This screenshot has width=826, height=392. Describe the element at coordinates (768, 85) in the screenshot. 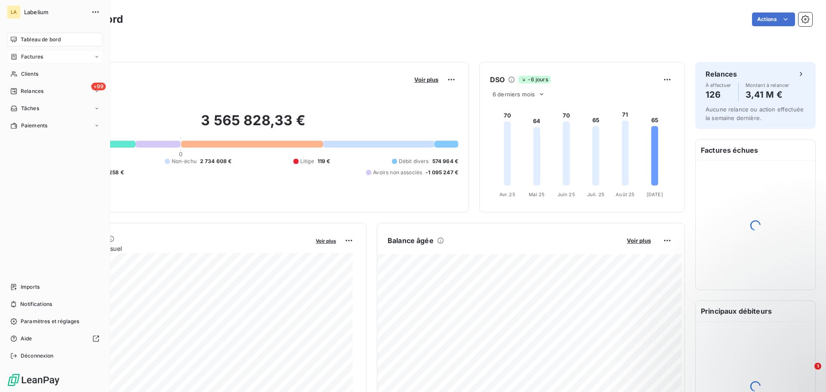

I see `span: Montant à relancer` at that location.